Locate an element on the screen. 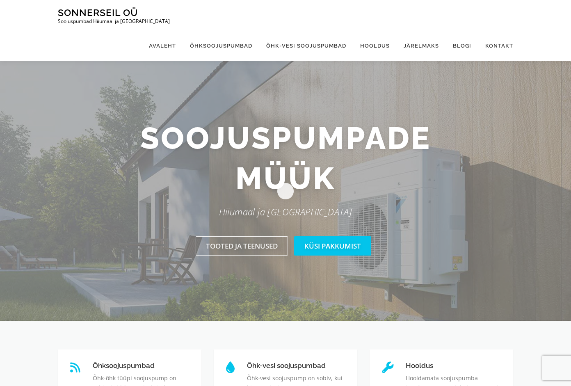 The height and width of the screenshot is (386, 571). a: Küsi pakkumist is located at coordinates (333, 246).